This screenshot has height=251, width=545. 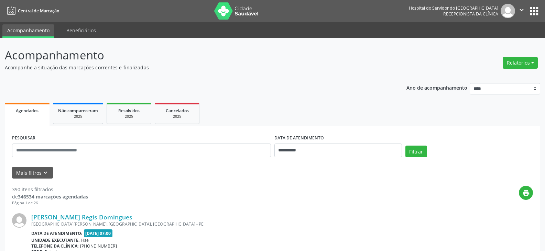 I want to click on b: Telefone da clínica:, so click(x=55, y=246).